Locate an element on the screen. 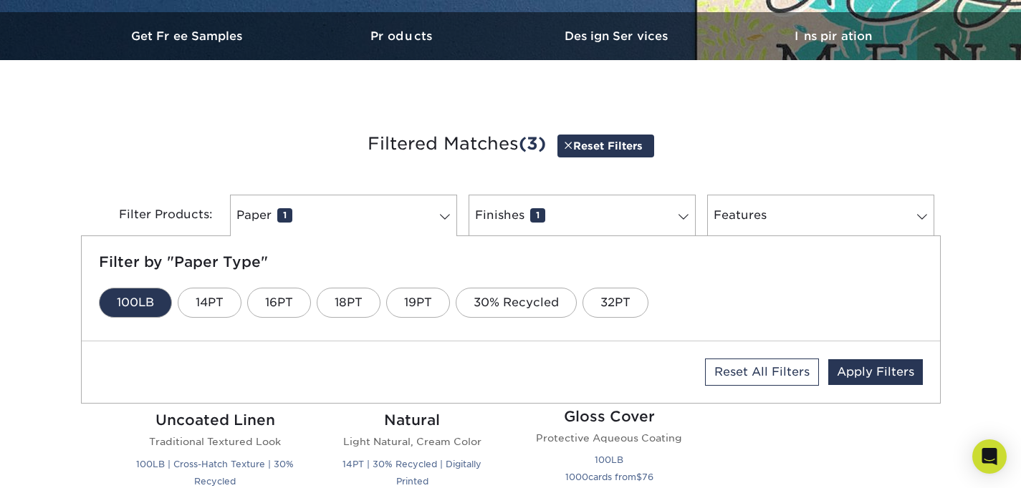  div: Open Intercom Messenger is located at coordinates (989, 457).